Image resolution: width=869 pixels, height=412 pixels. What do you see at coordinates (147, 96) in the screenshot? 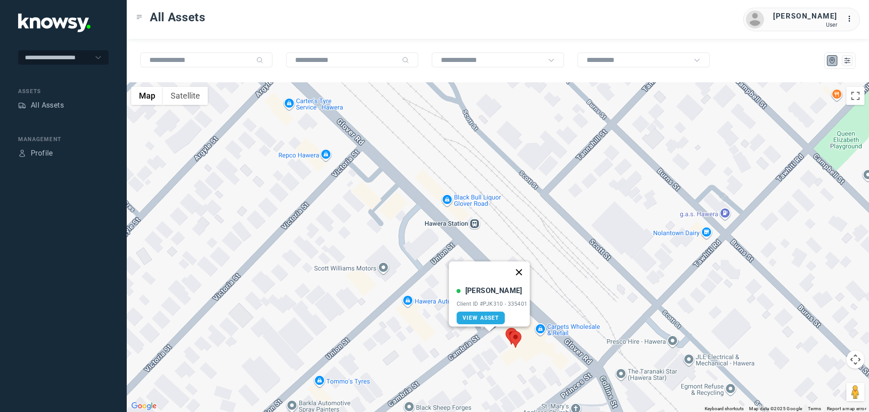
I see `button: Show street map` at bounding box center [147, 96].